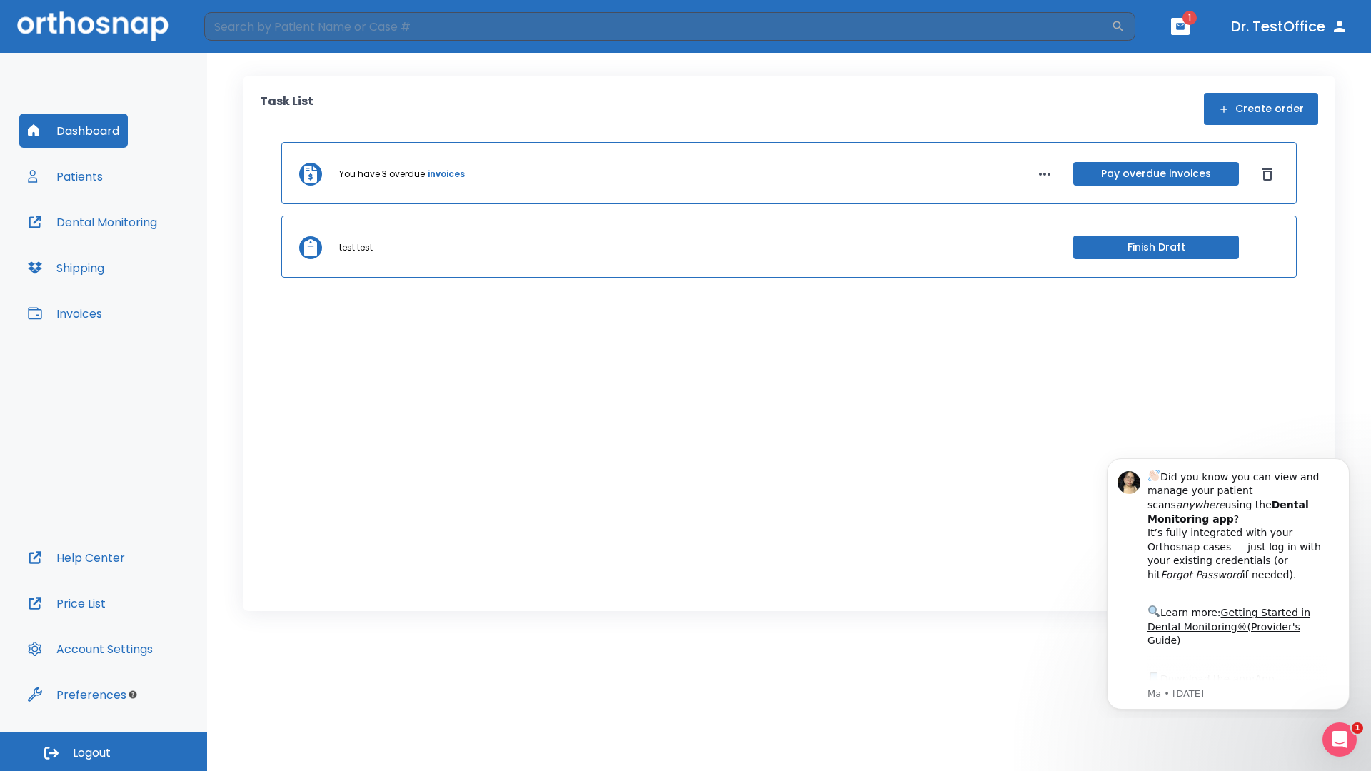 The image size is (1371, 771). I want to click on span: Logout, so click(91, 753).